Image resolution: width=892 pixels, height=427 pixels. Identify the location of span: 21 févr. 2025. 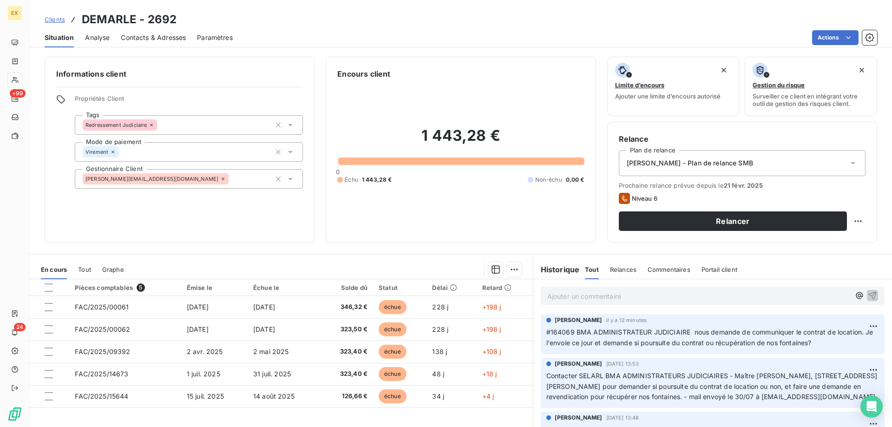
(743, 185).